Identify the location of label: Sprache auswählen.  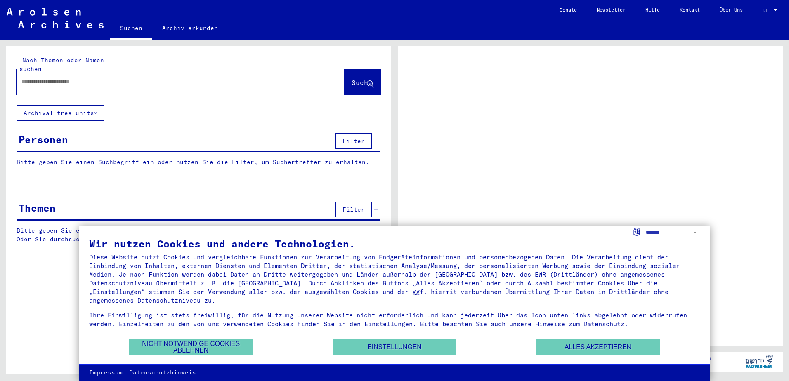
(636, 231).